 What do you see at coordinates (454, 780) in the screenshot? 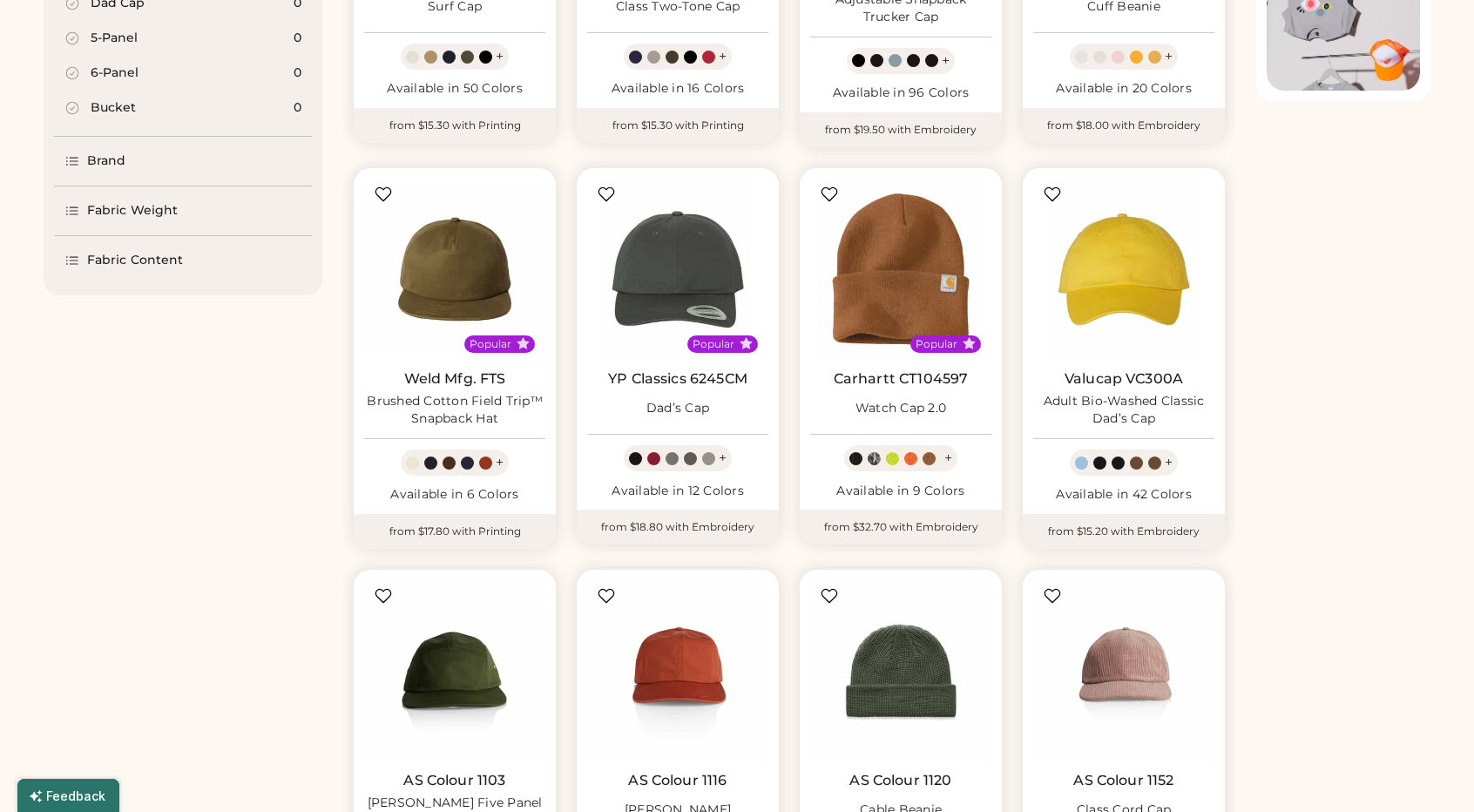
I see `a: AS Colour 1103` at bounding box center [454, 780].